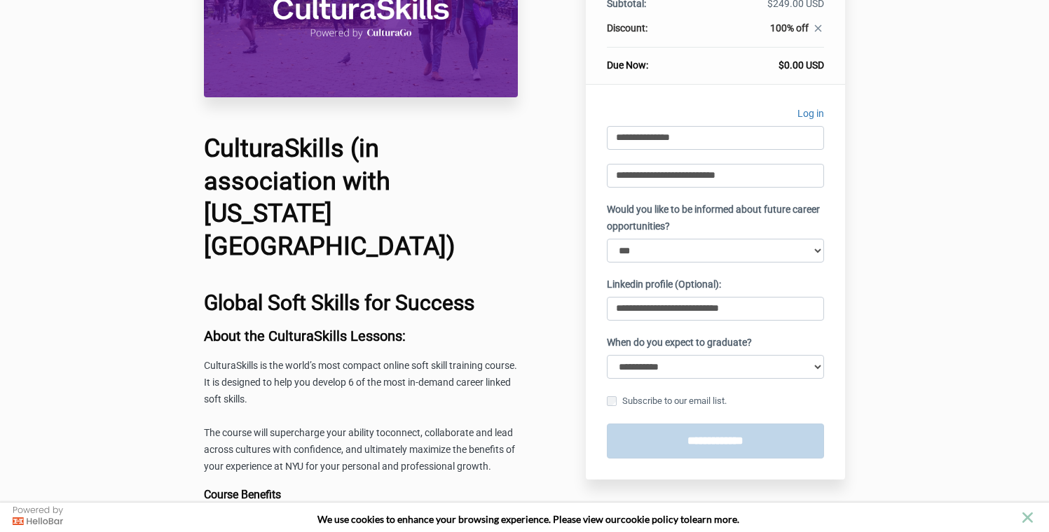 The height and width of the screenshot is (532, 1049). I want to click on span: connect, collaborate and lead across cultures with confidence, and ultimately maximize the benefi..., so click(359, 450).